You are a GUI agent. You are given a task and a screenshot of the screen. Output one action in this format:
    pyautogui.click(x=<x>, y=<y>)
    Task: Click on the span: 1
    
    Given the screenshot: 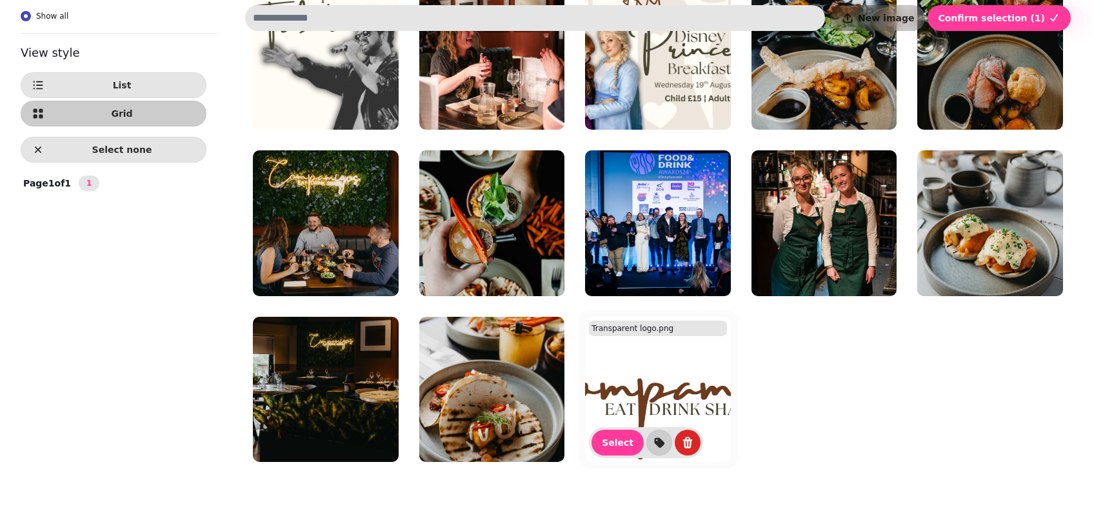 What is the action you would take?
    pyautogui.click(x=89, y=183)
    